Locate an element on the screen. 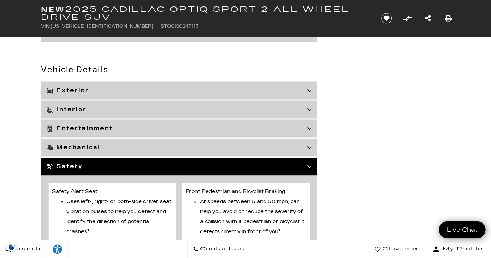  span: Glovebox is located at coordinates (400, 249).